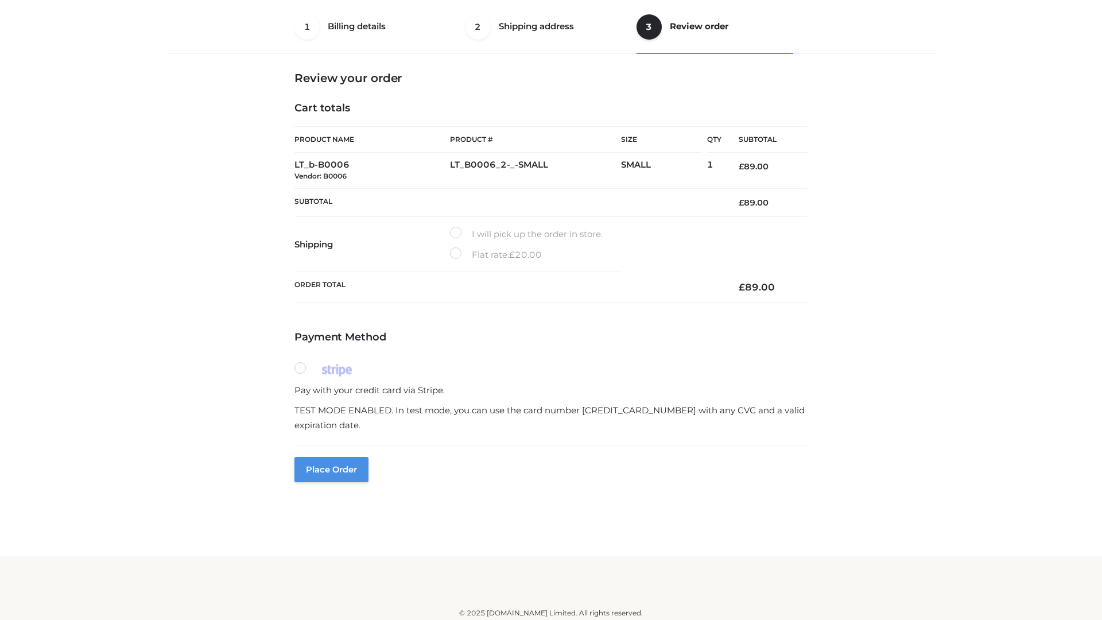  Describe the element at coordinates (714, 140) in the screenshot. I see `th: Qty` at that location.